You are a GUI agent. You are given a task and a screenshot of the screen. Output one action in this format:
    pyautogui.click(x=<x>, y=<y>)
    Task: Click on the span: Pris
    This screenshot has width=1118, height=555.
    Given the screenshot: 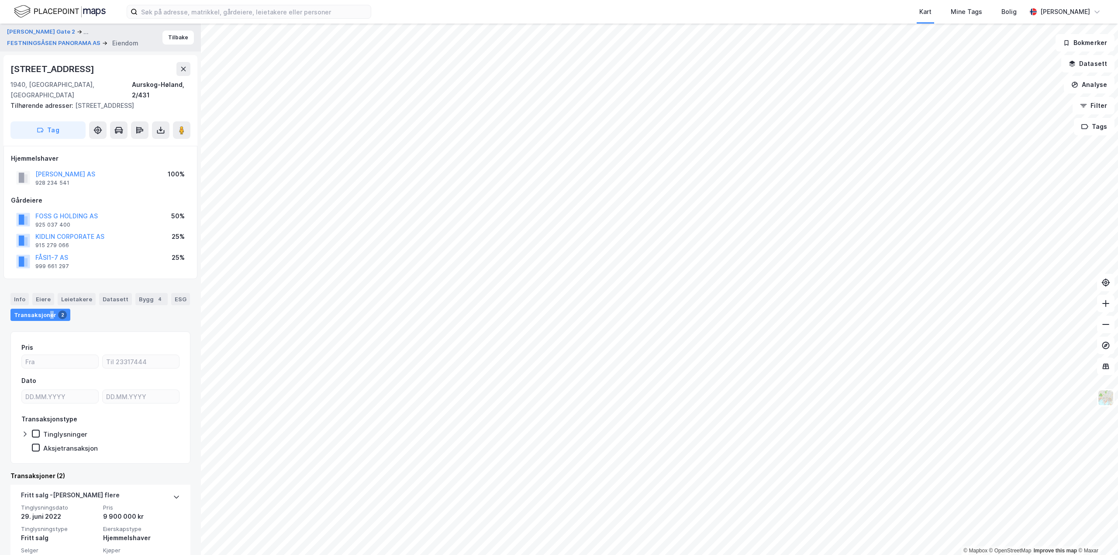 What is the action you would take?
    pyautogui.click(x=142, y=508)
    